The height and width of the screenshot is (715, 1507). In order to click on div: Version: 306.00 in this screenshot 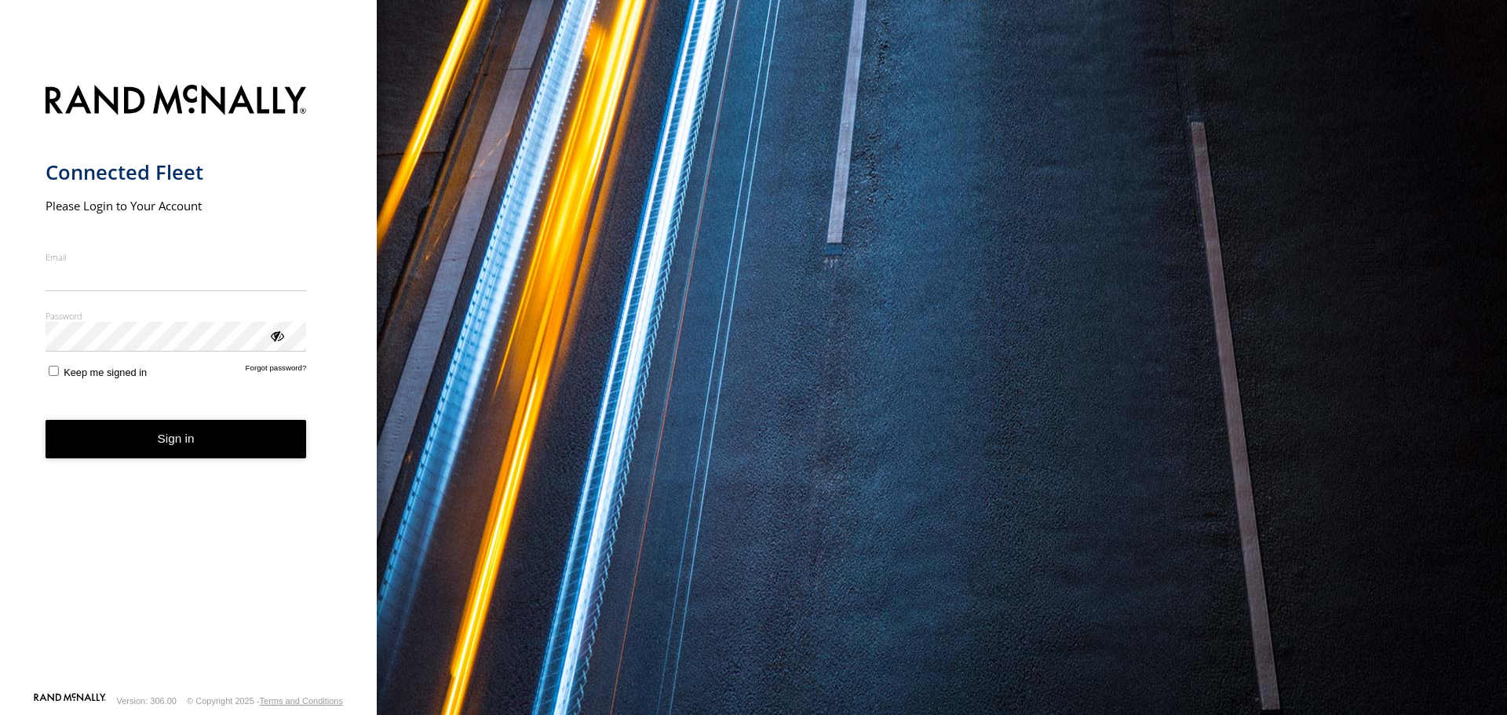, I will do `click(147, 701)`.